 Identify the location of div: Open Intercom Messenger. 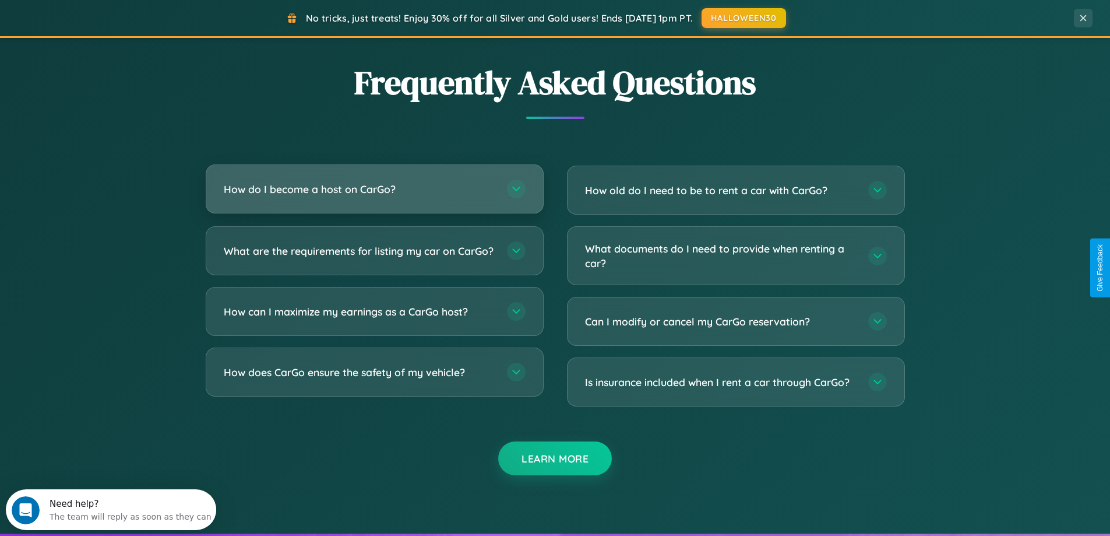
(111, 20).